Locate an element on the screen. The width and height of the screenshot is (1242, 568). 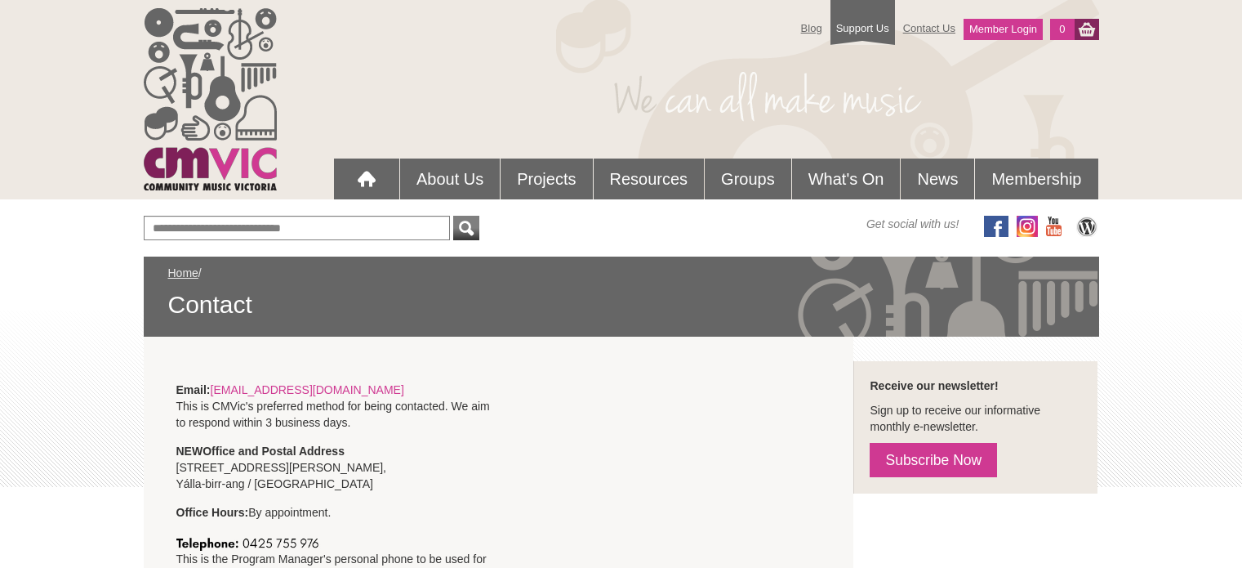
a: Member Login is located at coordinates (1003, 29).